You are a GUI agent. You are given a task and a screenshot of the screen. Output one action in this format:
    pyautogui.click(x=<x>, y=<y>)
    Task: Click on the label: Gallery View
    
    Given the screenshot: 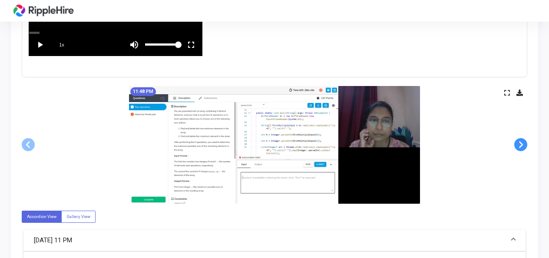 What is the action you would take?
    pyautogui.click(x=78, y=216)
    